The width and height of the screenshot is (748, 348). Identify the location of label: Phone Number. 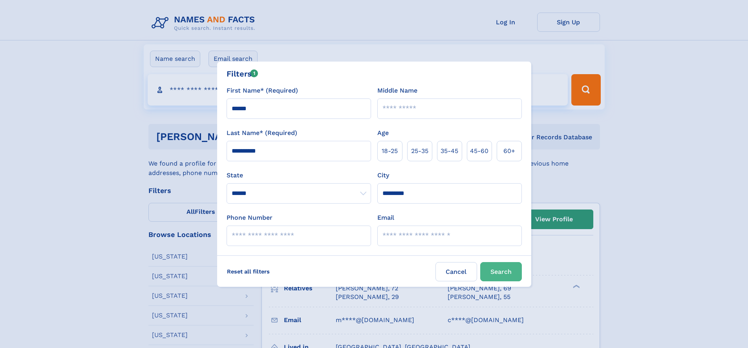
(249, 218).